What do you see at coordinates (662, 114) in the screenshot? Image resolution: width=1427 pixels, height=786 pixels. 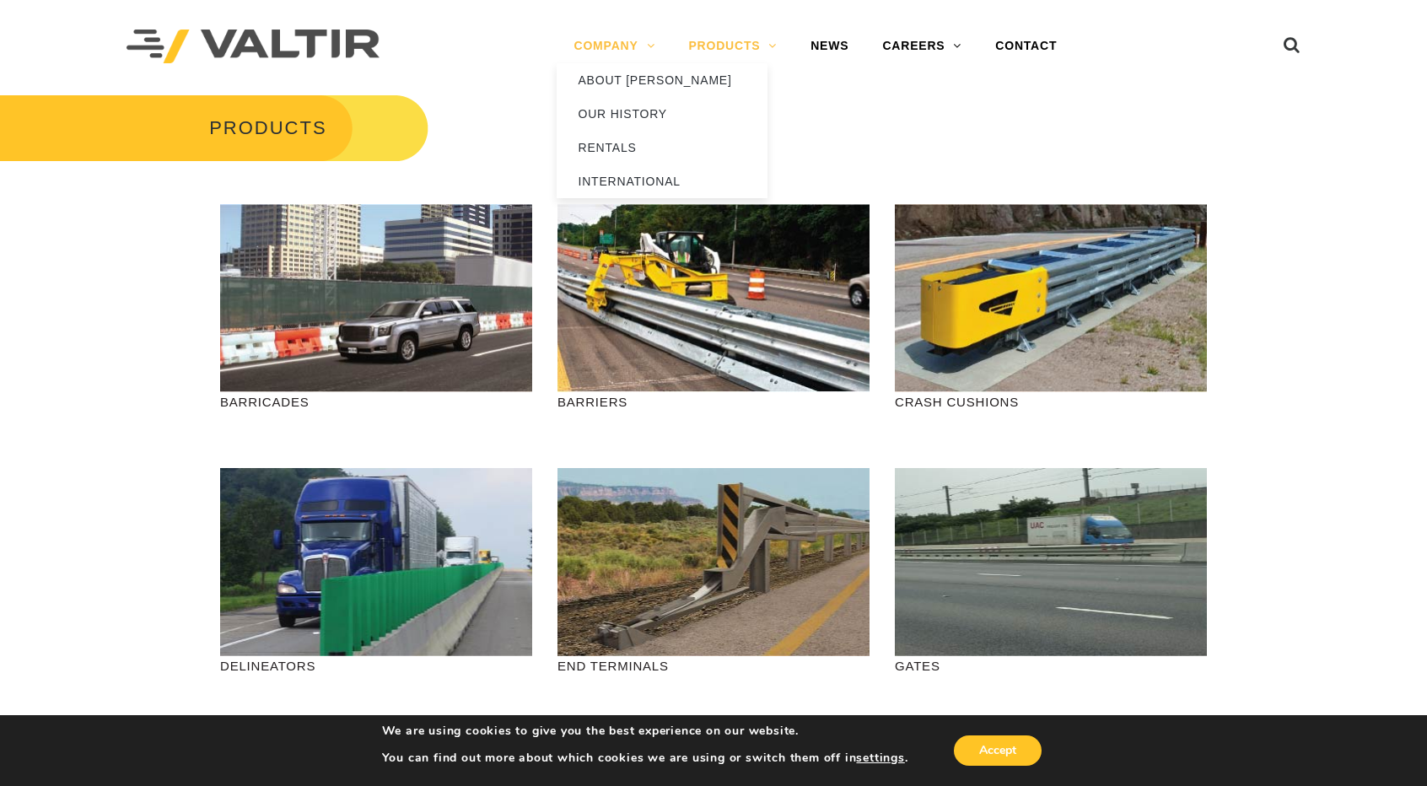 I see `a: OUR HISTORY` at bounding box center [662, 114].